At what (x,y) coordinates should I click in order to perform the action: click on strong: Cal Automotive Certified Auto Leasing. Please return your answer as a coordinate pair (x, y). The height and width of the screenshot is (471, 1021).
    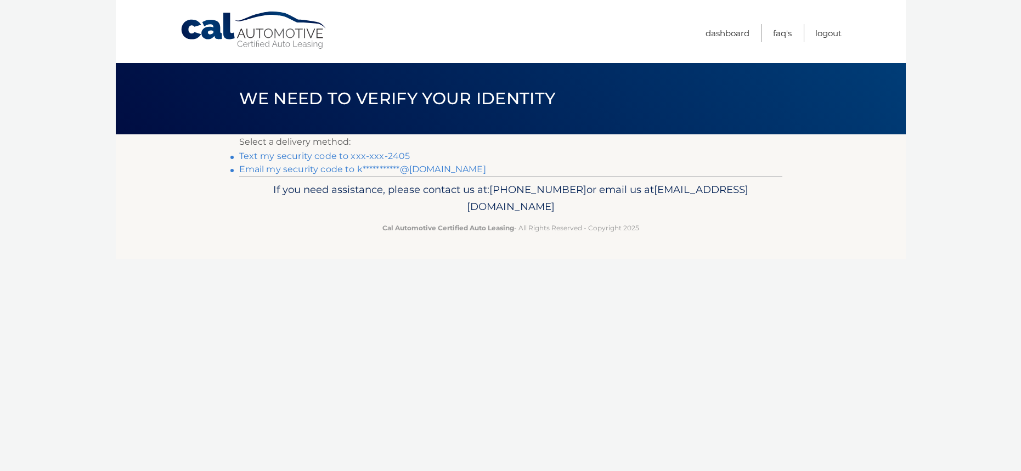
    Looking at the image, I should click on (448, 228).